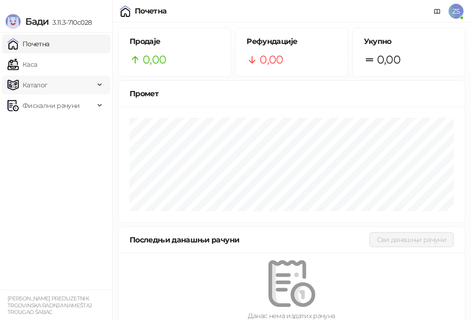  I want to click on div: Промет, so click(291, 94).